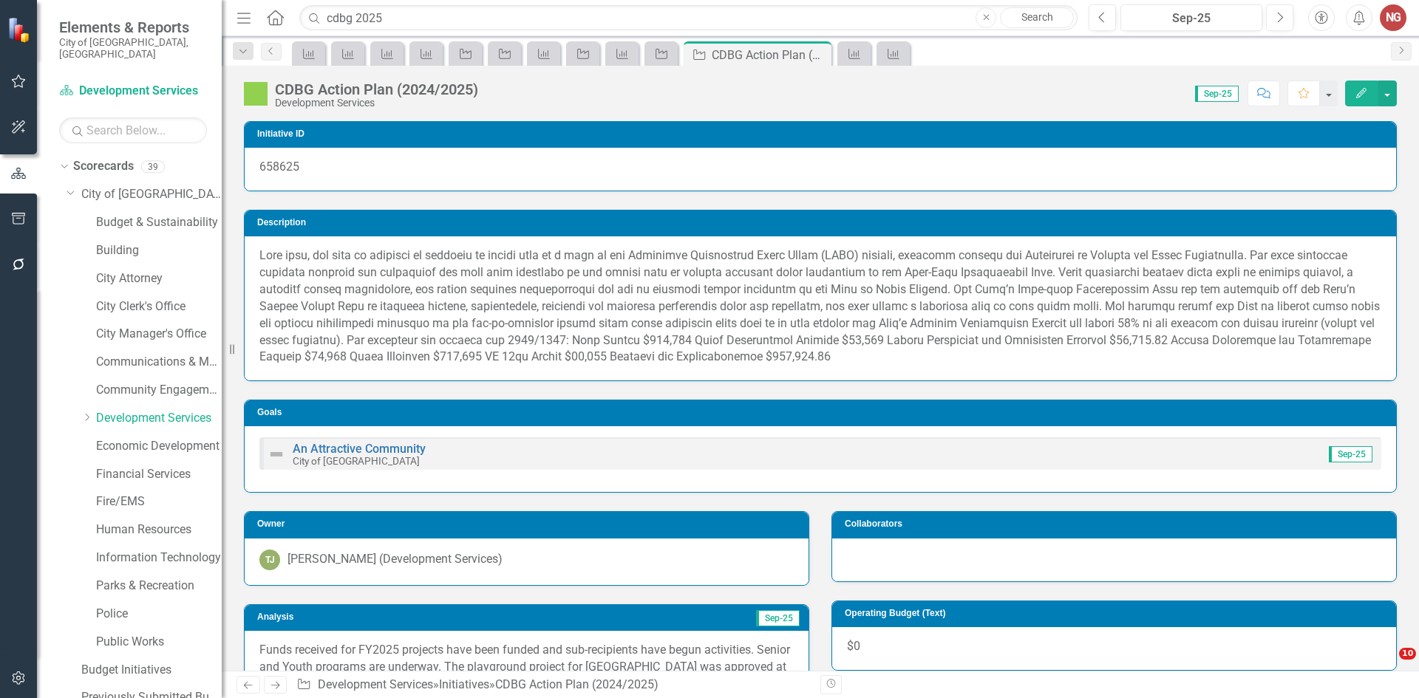 This screenshot has width=1419, height=698. I want to click on button: Sep-25, so click(1191, 18).